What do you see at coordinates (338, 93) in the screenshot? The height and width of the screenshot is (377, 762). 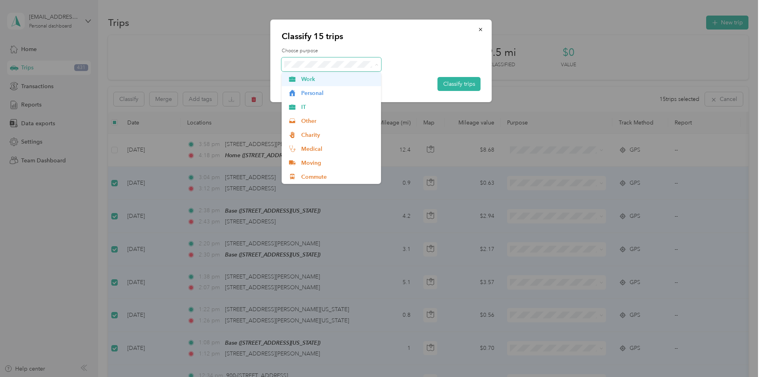 I see `span: Personal` at bounding box center [338, 93].